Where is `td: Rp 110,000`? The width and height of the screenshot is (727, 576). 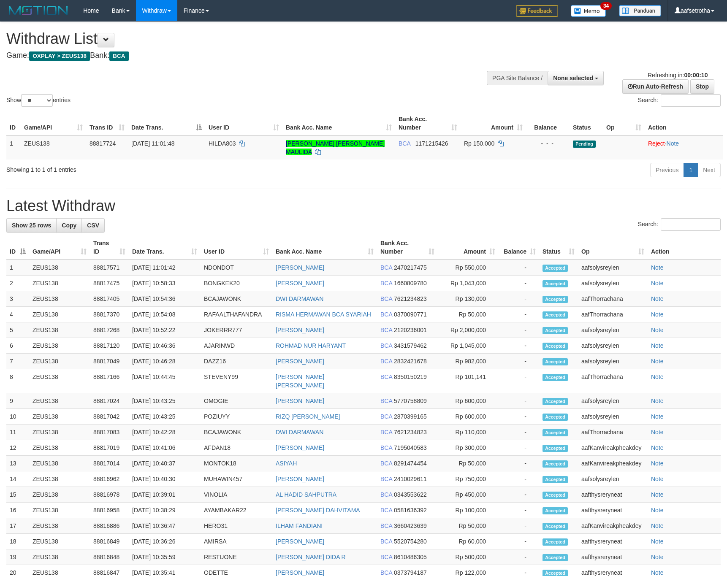 td: Rp 110,000 is located at coordinates (468, 432).